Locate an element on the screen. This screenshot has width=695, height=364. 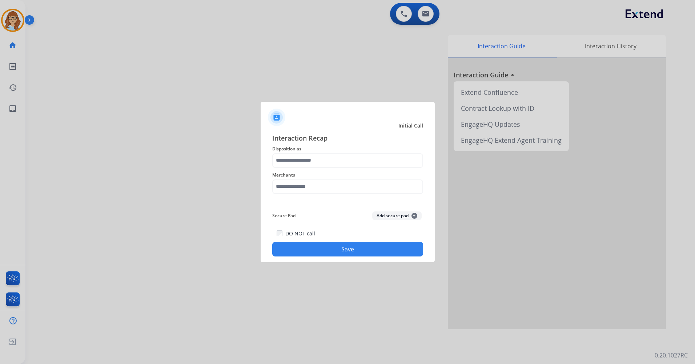
img: contact-recap-line.svg is located at coordinates (347, 203).